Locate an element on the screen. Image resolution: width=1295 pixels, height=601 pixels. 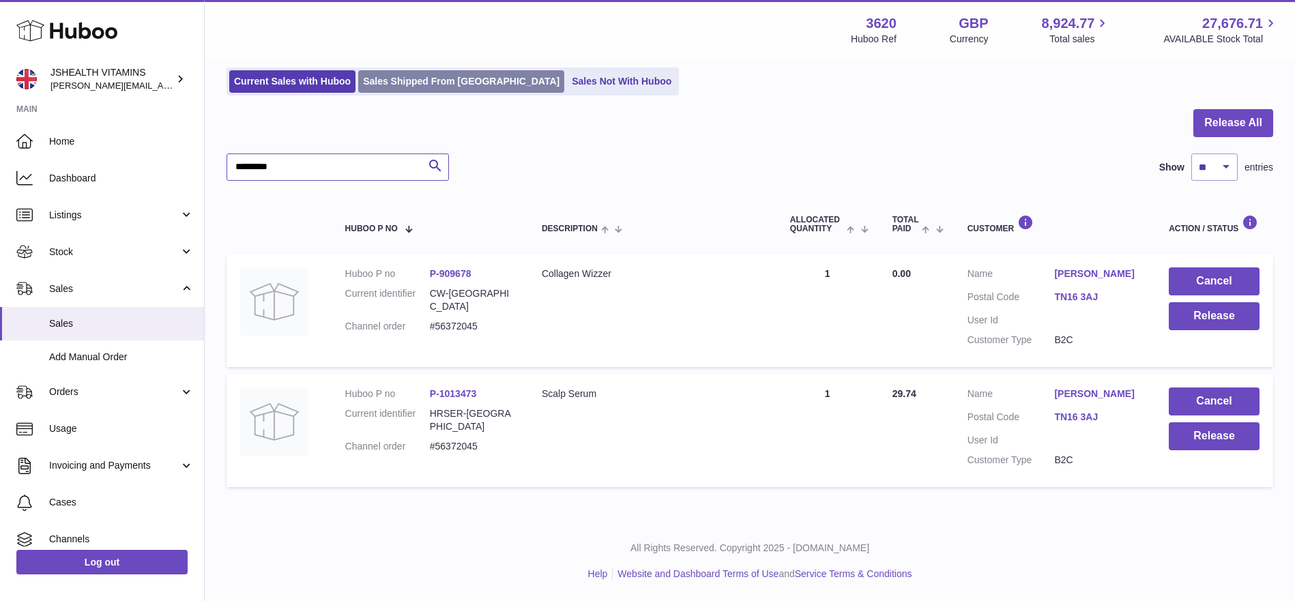
span: ALLOCATED Quantity is located at coordinates (816, 224).